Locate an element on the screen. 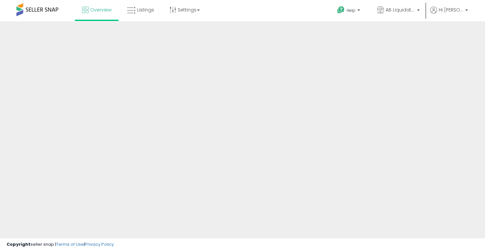 The image size is (485, 251). span: Listings is located at coordinates (145, 10).